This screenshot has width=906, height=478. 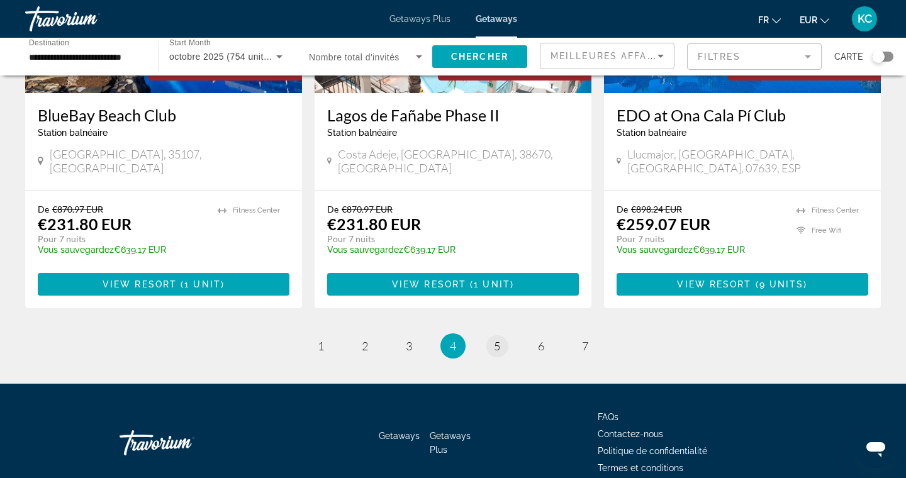 I want to click on button: User Menu, so click(x=865, y=19).